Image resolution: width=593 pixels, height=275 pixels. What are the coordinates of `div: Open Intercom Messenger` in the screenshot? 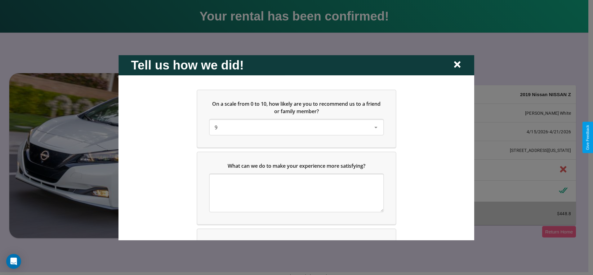 It's located at (14, 262).